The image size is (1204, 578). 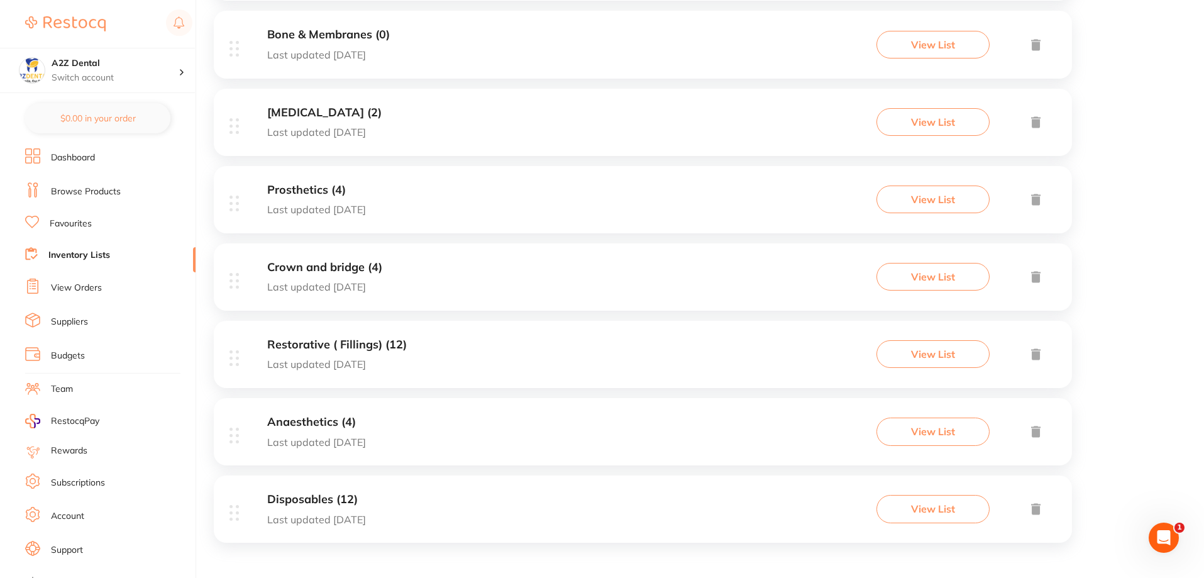 I want to click on a: Favourites, so click(x=70, y=224).